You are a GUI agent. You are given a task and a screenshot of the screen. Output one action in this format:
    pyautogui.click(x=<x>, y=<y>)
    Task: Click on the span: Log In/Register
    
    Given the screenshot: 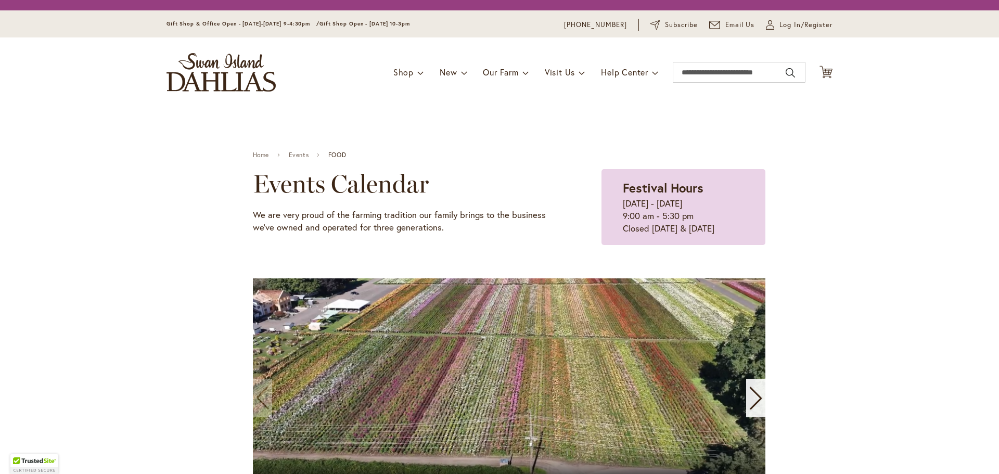 What is the action you would take?
    pyautogui.click(x=806, y=25)
    